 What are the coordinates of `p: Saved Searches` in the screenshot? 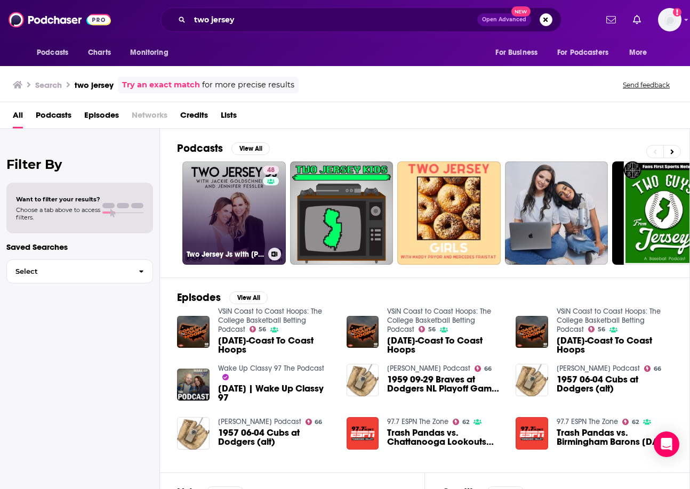 It's located at (79, 247).